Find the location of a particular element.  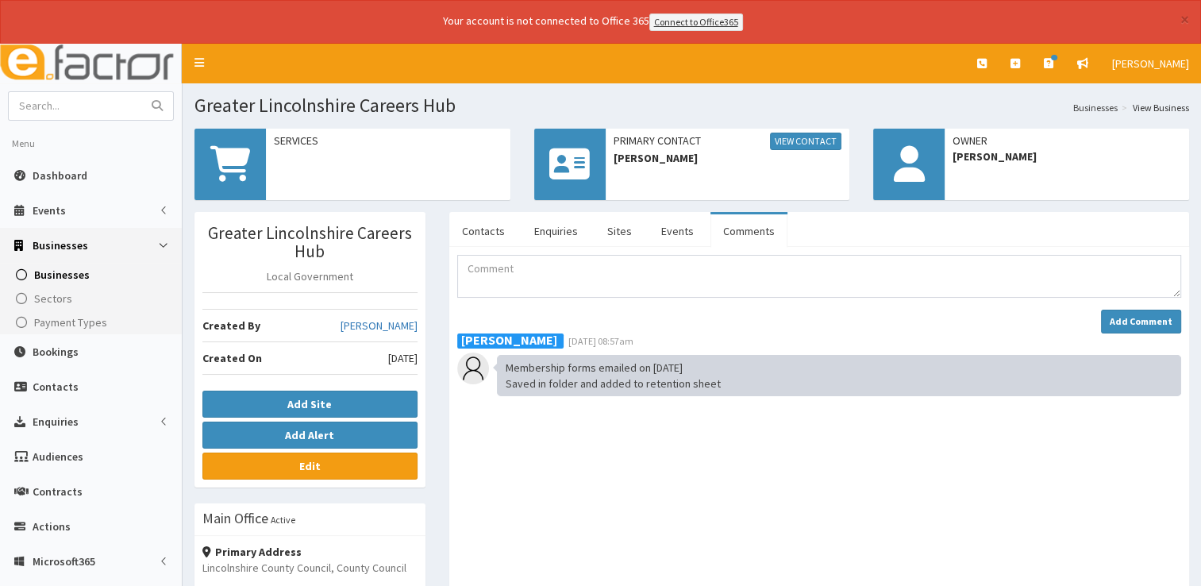

b: Add Alert is located at coordinates (310, 435).